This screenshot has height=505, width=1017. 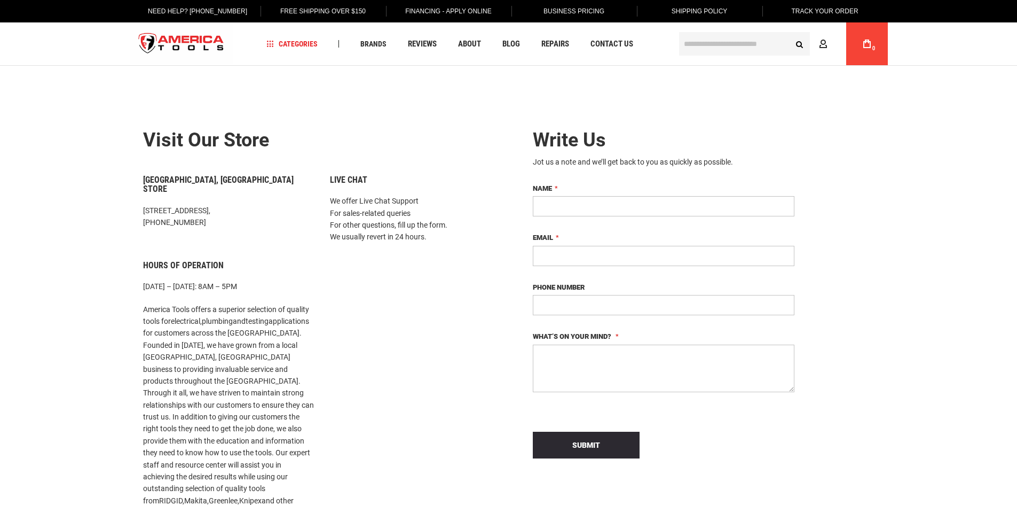 What do you see at coordinates (469, 44) in the screenshot?
I see `span: About` at bounding box center [469, 44].